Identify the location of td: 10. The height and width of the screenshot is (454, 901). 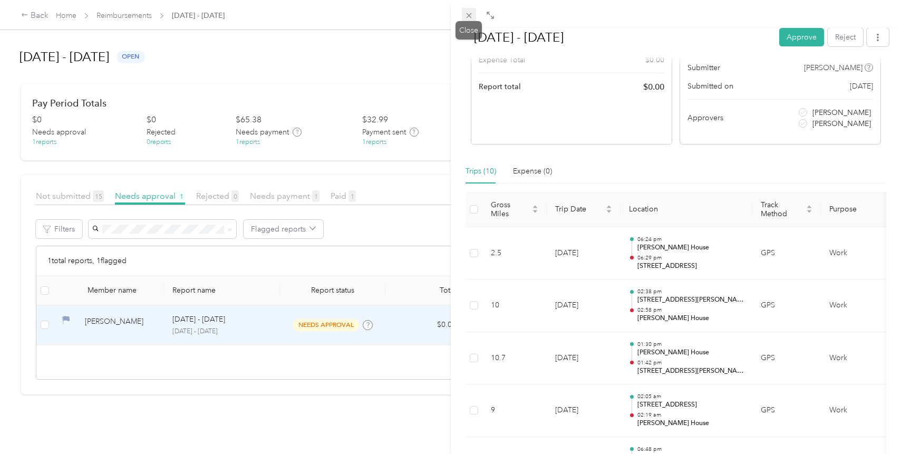
(515, 306).